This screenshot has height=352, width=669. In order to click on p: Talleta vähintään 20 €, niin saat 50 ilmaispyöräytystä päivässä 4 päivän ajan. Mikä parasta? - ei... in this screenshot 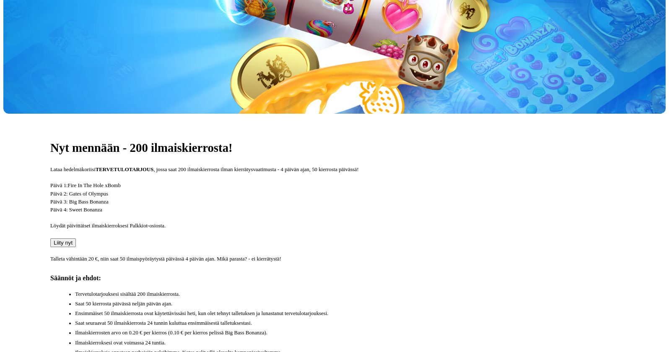, I will do `click(335, 259)`.